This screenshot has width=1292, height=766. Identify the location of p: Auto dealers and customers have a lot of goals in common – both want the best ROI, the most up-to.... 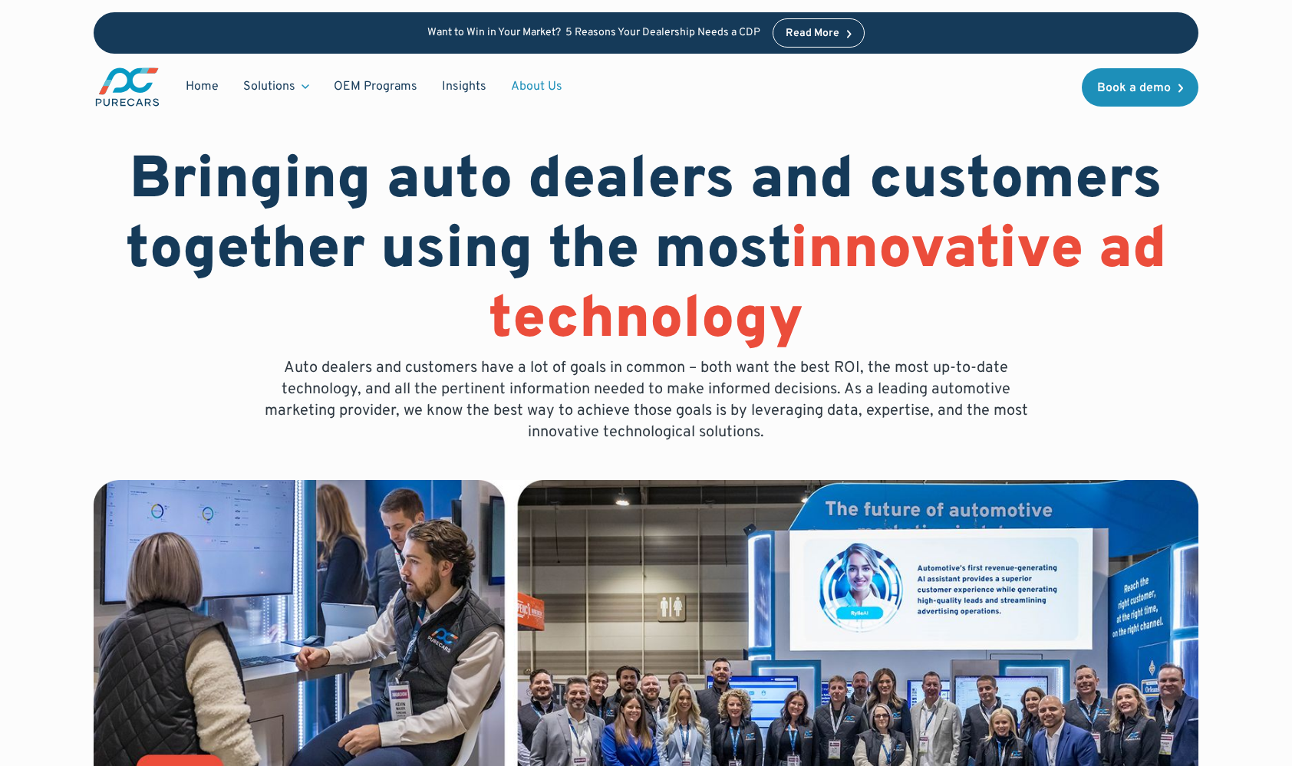
(646, 400).